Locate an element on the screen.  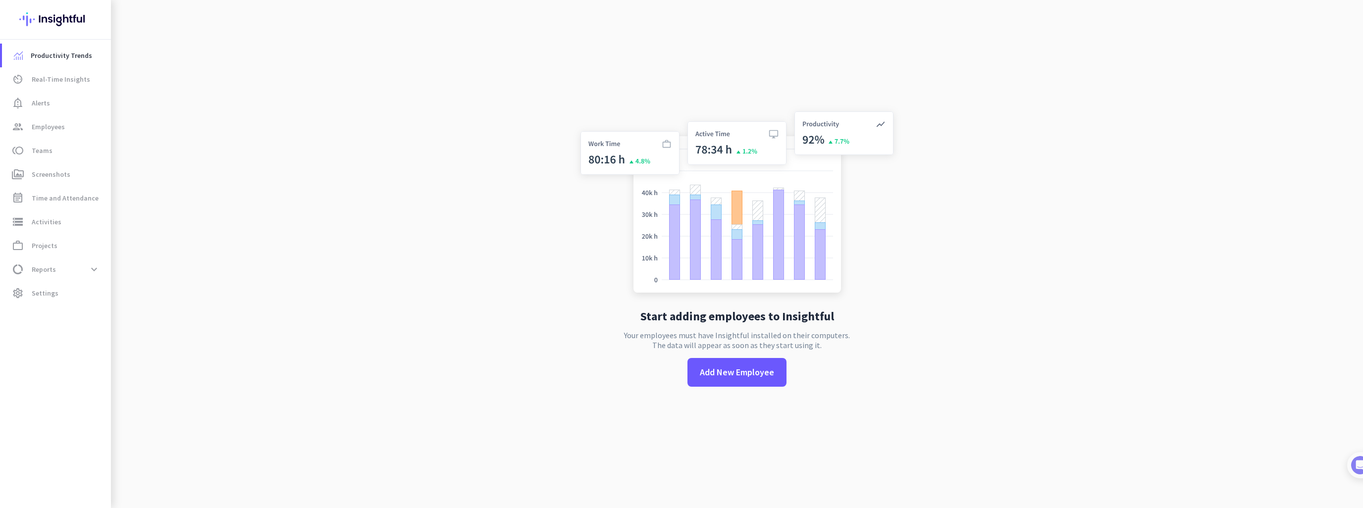
span: Teams is located at coordinates (42, 151).